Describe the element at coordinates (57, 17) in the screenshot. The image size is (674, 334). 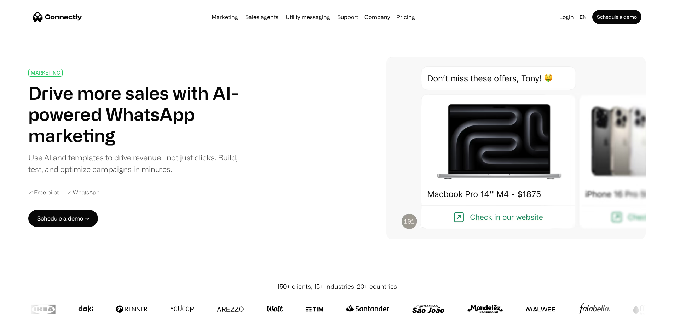
I see `a: home` at that location.